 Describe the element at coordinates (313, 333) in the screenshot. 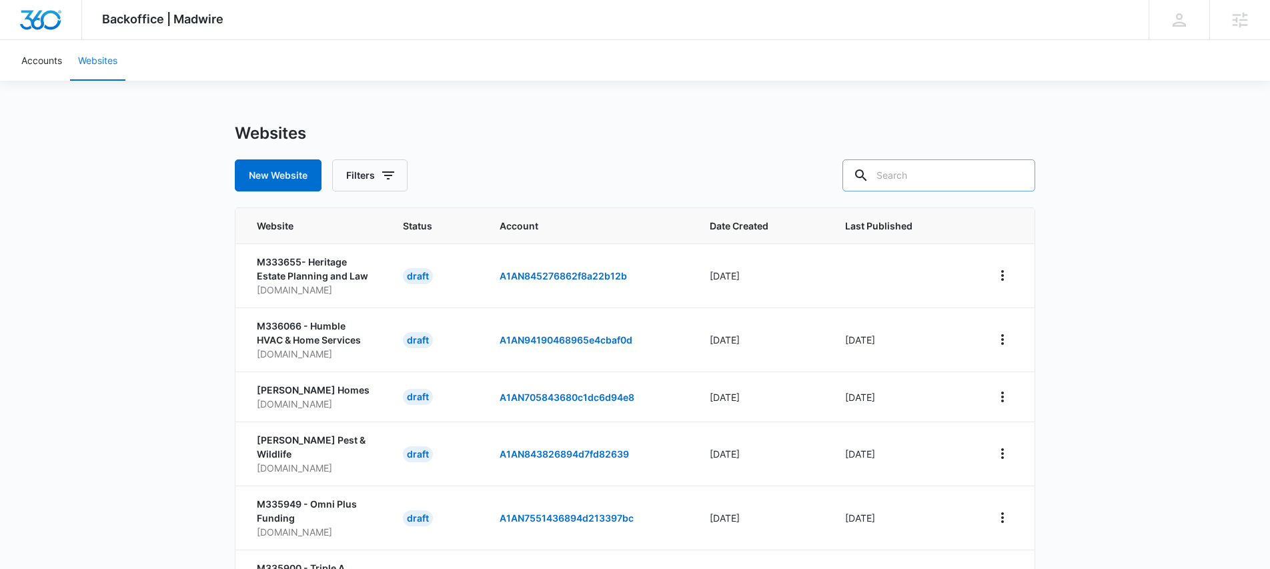

I see `p: M336066 - Humble HVAC & Home Services` at that location.